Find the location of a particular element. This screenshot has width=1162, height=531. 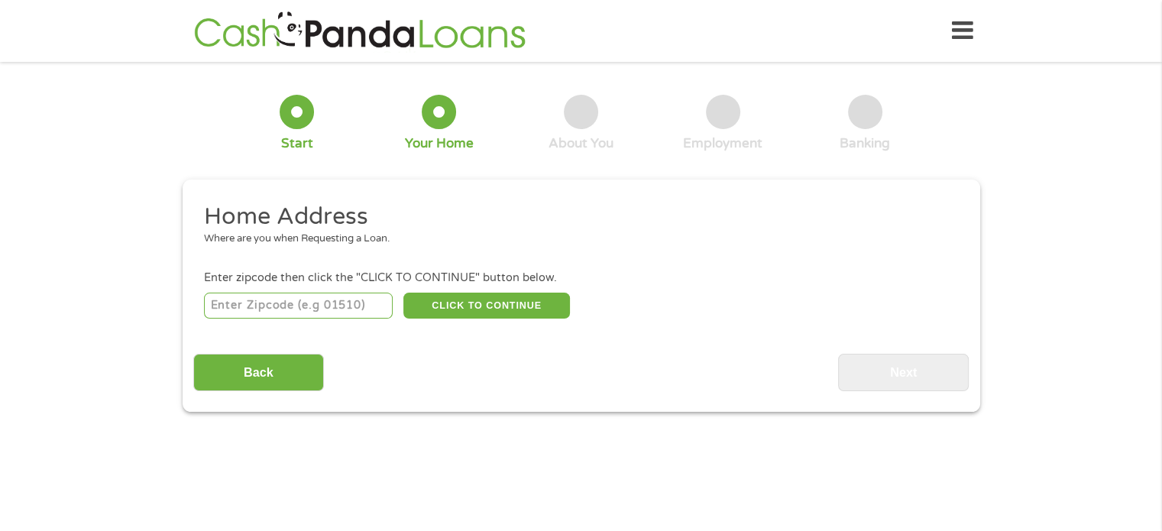

div: Enter zipcode then click the "CLICK TO CONTINUE" button below. is located at coordinates (580, 278).